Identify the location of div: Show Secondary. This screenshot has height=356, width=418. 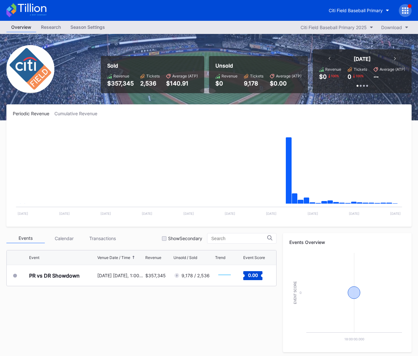
(185, 238).